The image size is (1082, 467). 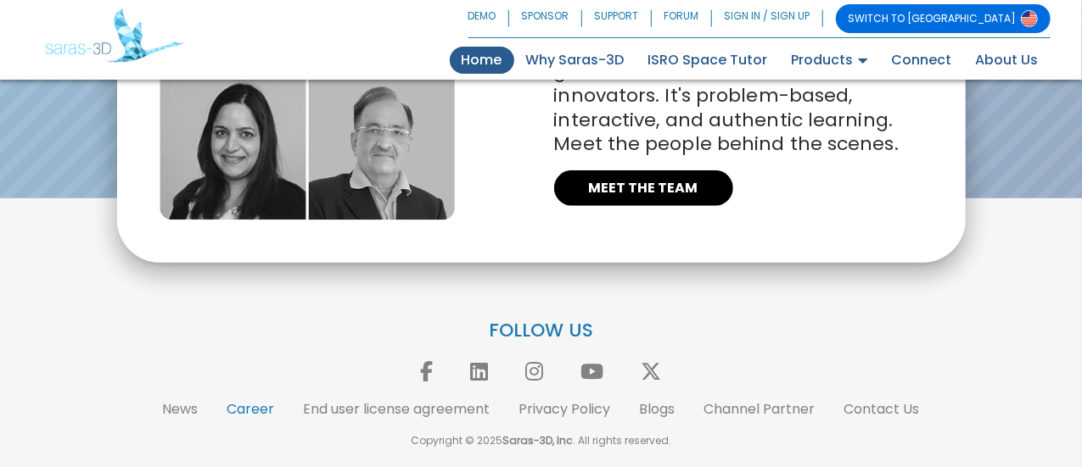 What do you see at coordinates (114, 36) in the screenshot?
I see `img: Saras 3D` at bounding box center [114, 36].